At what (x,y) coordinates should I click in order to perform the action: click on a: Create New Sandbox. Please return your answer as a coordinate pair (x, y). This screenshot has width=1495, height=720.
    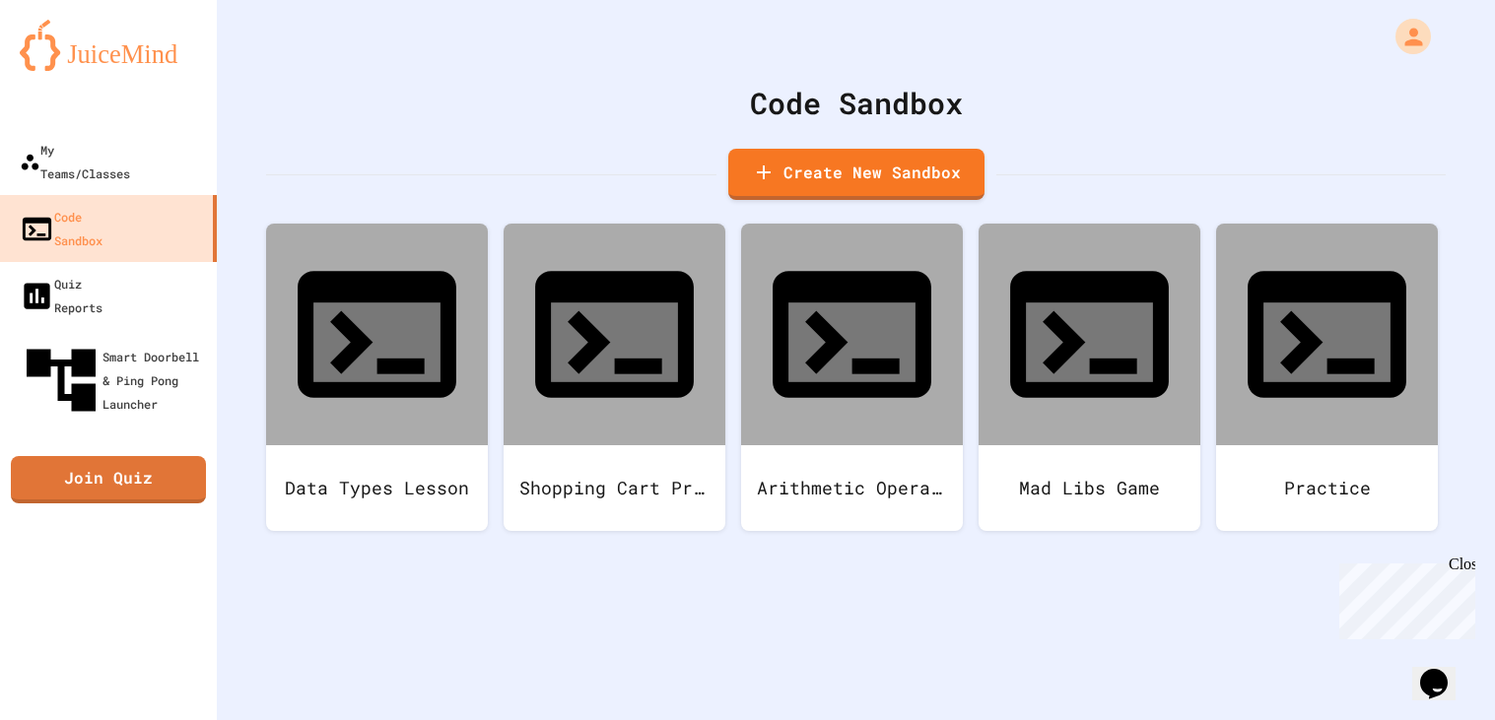
    Looking at the image, I should click on (856, 174).